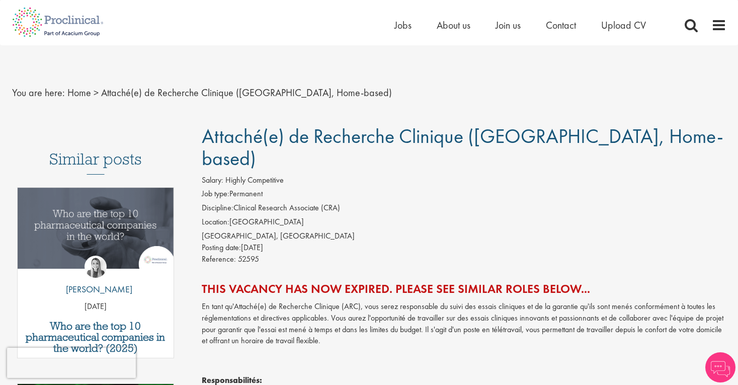 The height and width of the screenshot is (385, 738). I want to click on a: Jobs, so click(403, 25).